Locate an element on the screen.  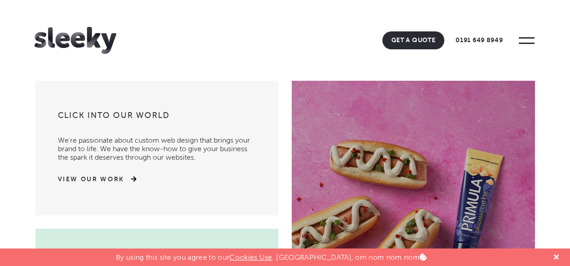
a: View Our Work is located at coordinates (91, 180).